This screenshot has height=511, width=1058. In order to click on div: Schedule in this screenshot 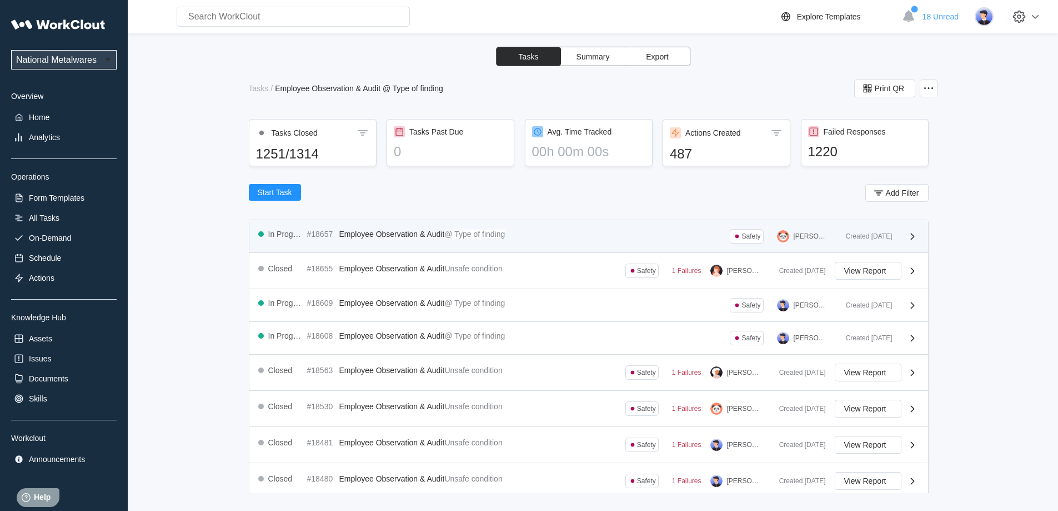, I will do `click(45, 258)`.